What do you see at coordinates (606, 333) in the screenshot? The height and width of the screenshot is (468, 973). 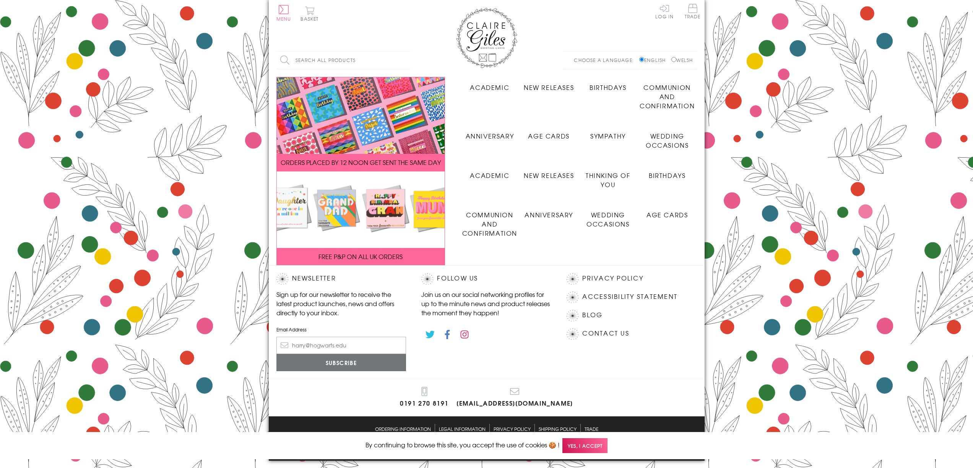 I see `a: Contact Us` at bounding box center [606, 333].